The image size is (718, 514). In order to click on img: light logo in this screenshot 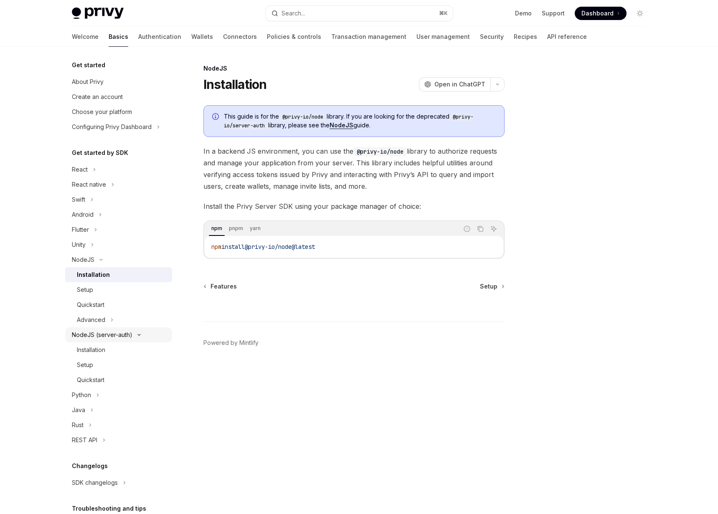, I will do `click(98, 13)`.